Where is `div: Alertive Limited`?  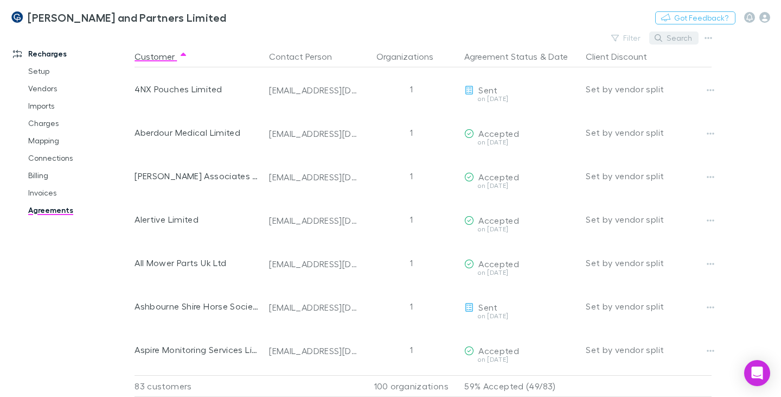
div: Alertive Limited is located at coordinates (197, 219).